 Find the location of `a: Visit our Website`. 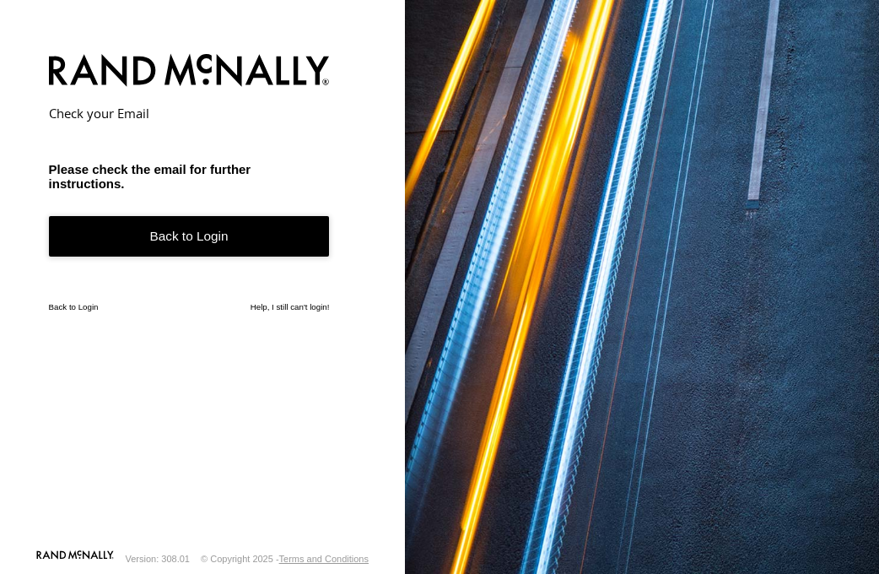

a: Visit our Website is located at coordinates (75, 559).